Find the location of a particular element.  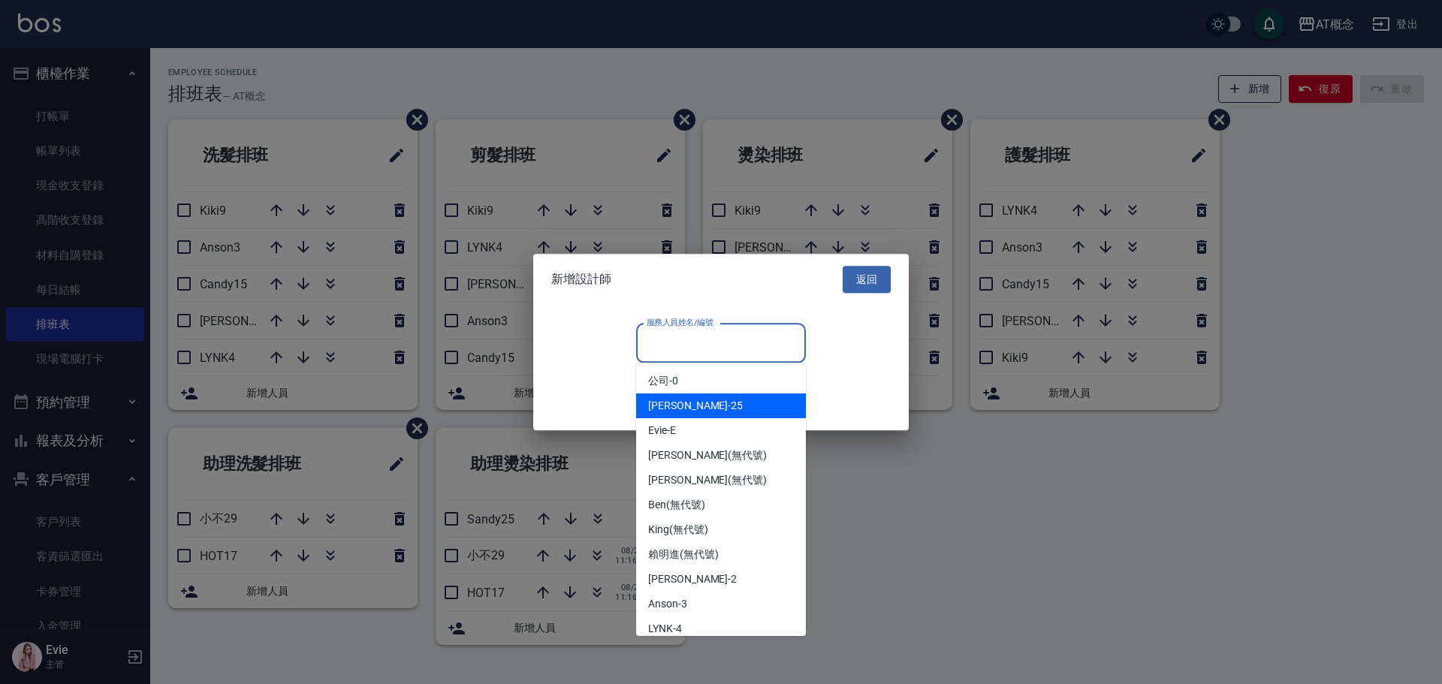

span: Anson -3 is located at coordinates (668, 604).